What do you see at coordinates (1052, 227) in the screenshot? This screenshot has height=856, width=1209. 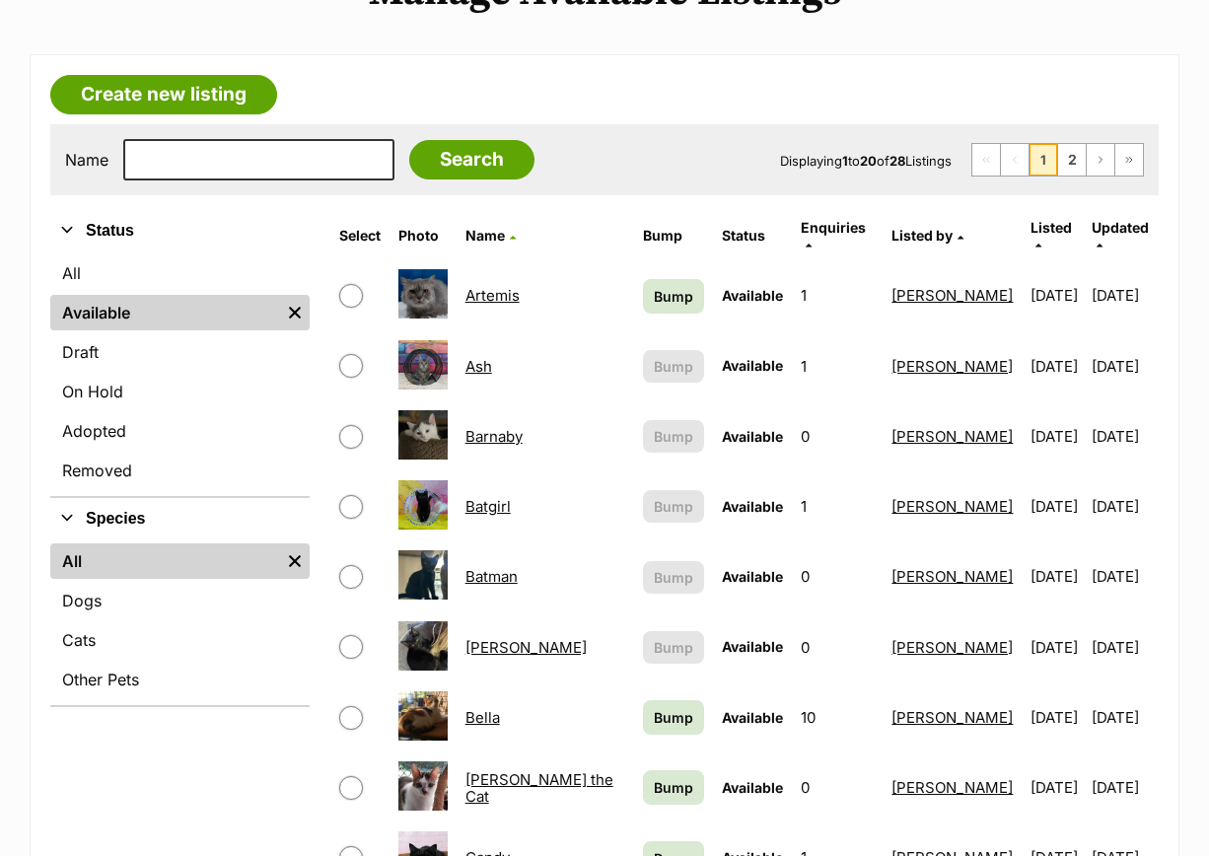 I see `span: Listed` at bounding box center [1052, 227].